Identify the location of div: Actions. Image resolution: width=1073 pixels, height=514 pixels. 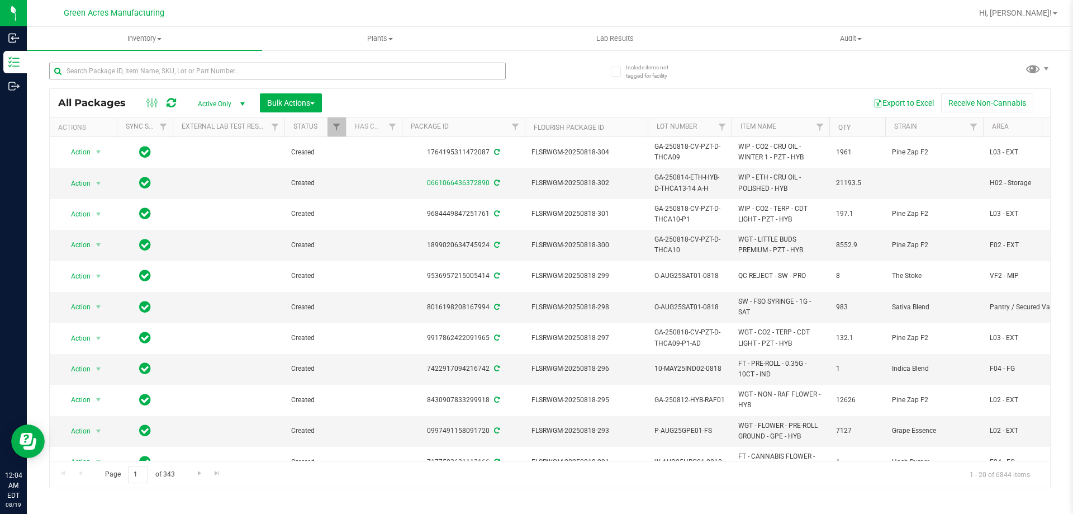
(85, 127).